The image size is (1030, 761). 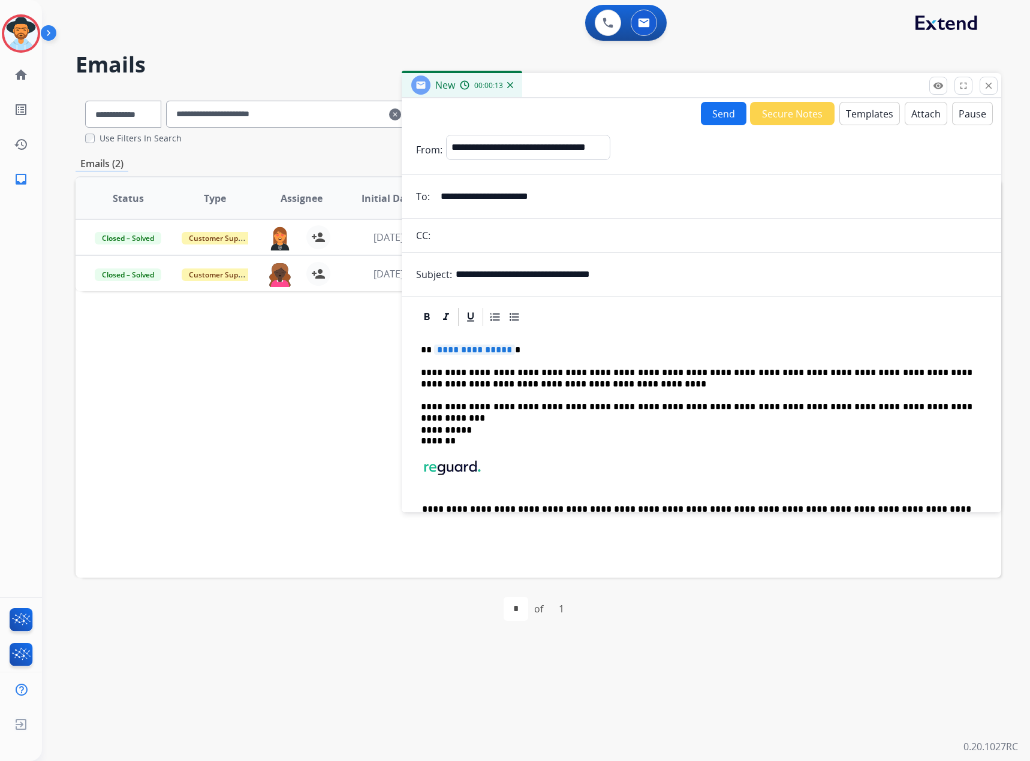 What do you see at coordinates (429, 150) in the screenshot?
I see `p: From:` at bounding box center [429, 150].